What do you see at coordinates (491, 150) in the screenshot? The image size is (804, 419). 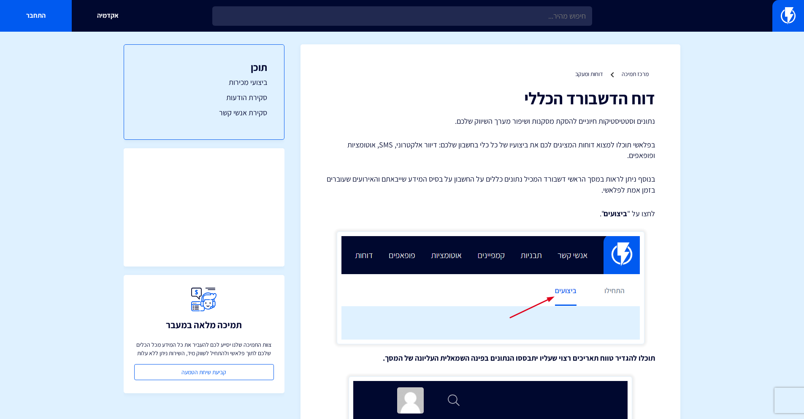 I see `p: בפלאשי תוכלו למצוא דוחות המציגים לכם את ביצועיו של כל כלי בחשבון שלכם: דיוור אלקטרוני, SMS, אוטומ...` at bounding box center [491, 150].